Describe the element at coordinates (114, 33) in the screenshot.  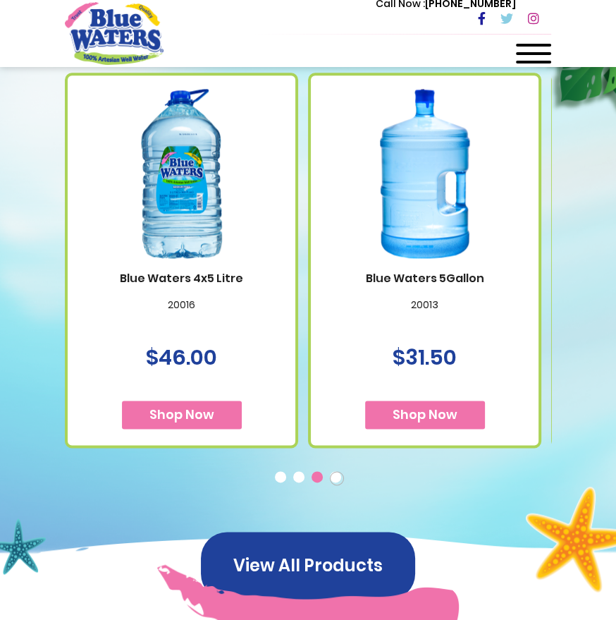
I see `a: store logo` at that location.